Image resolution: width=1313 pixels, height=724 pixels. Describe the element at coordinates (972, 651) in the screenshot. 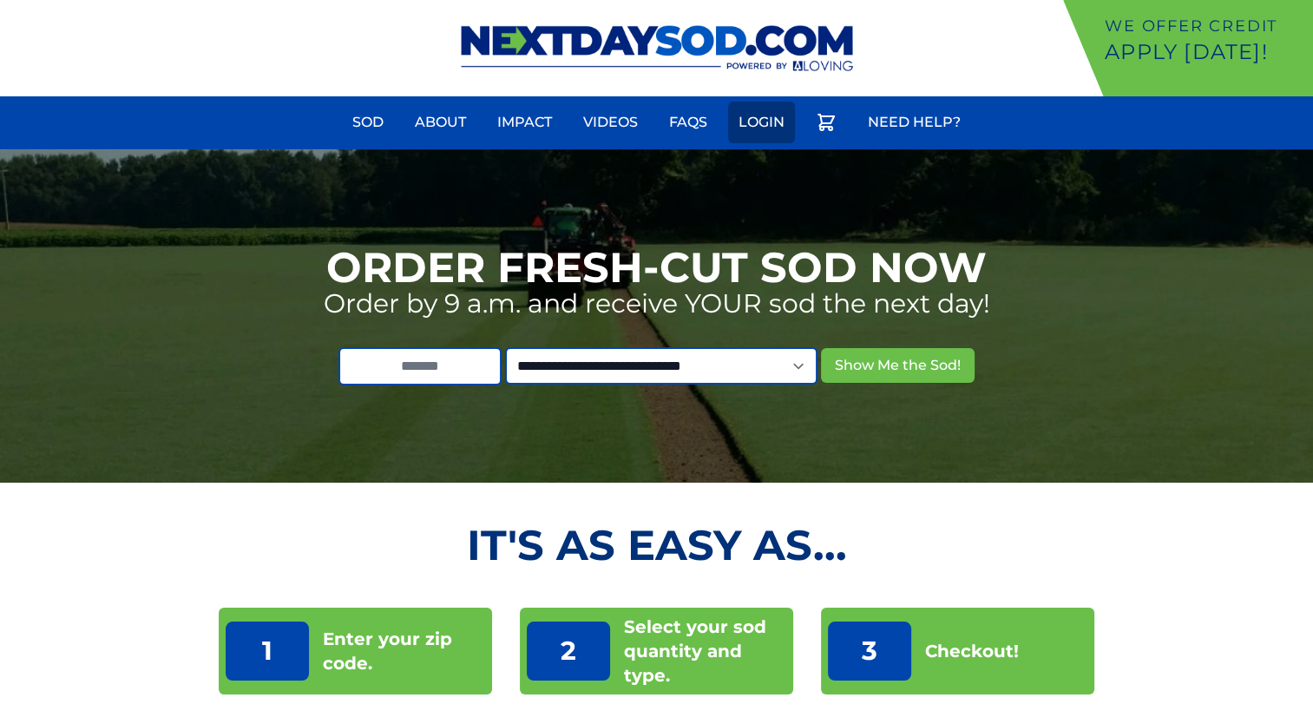

I see `p: Checkout!` at that location.